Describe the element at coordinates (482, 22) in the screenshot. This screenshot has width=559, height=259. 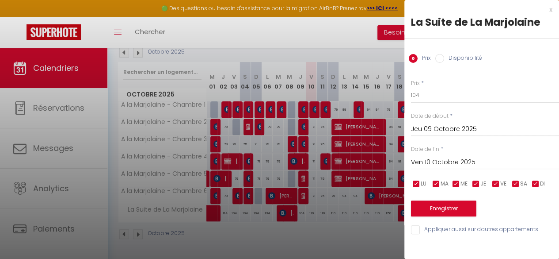
I see `div: La Suite de La Marjolaine` at that location.